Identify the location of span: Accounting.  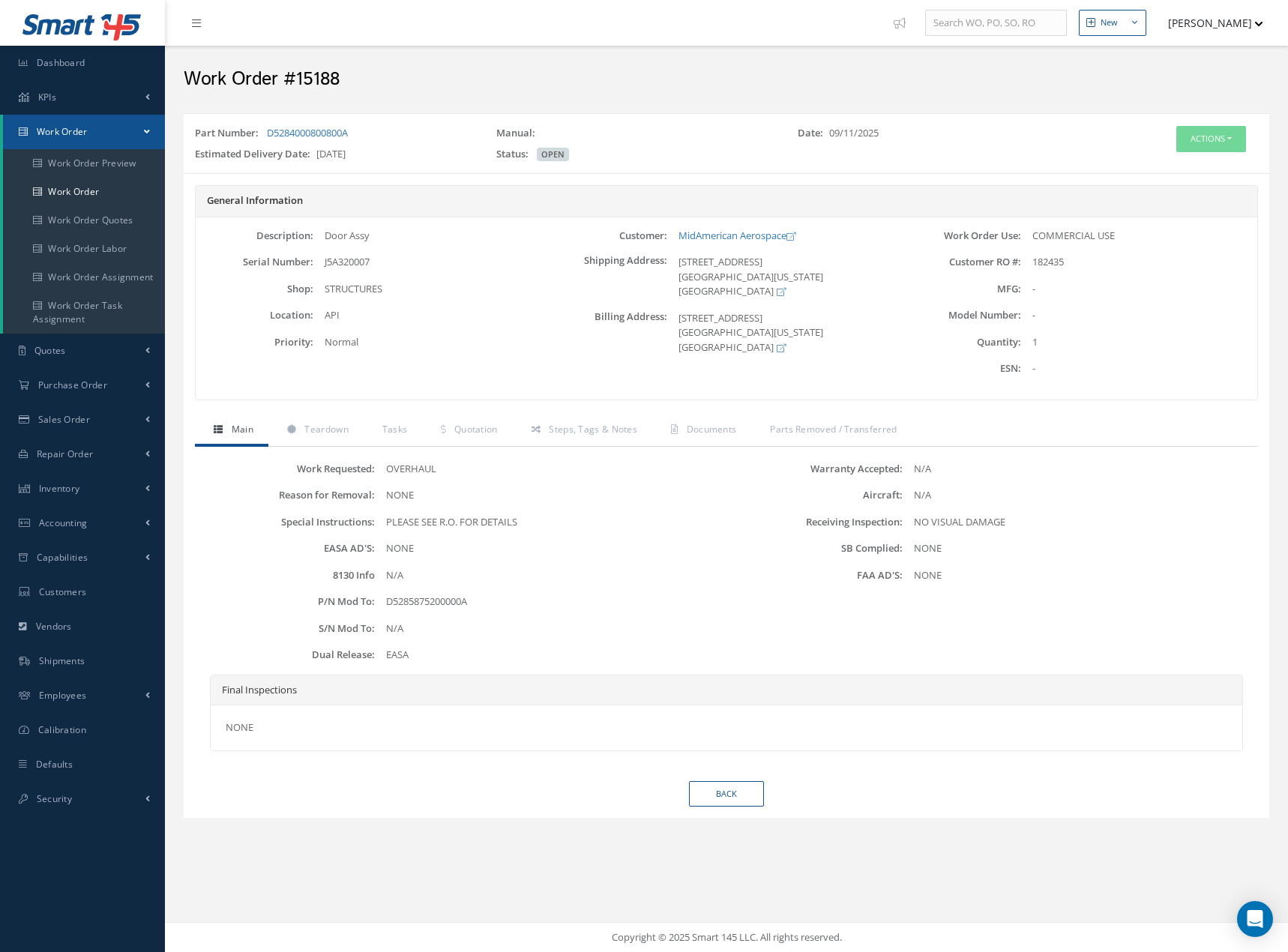
(63, 523).